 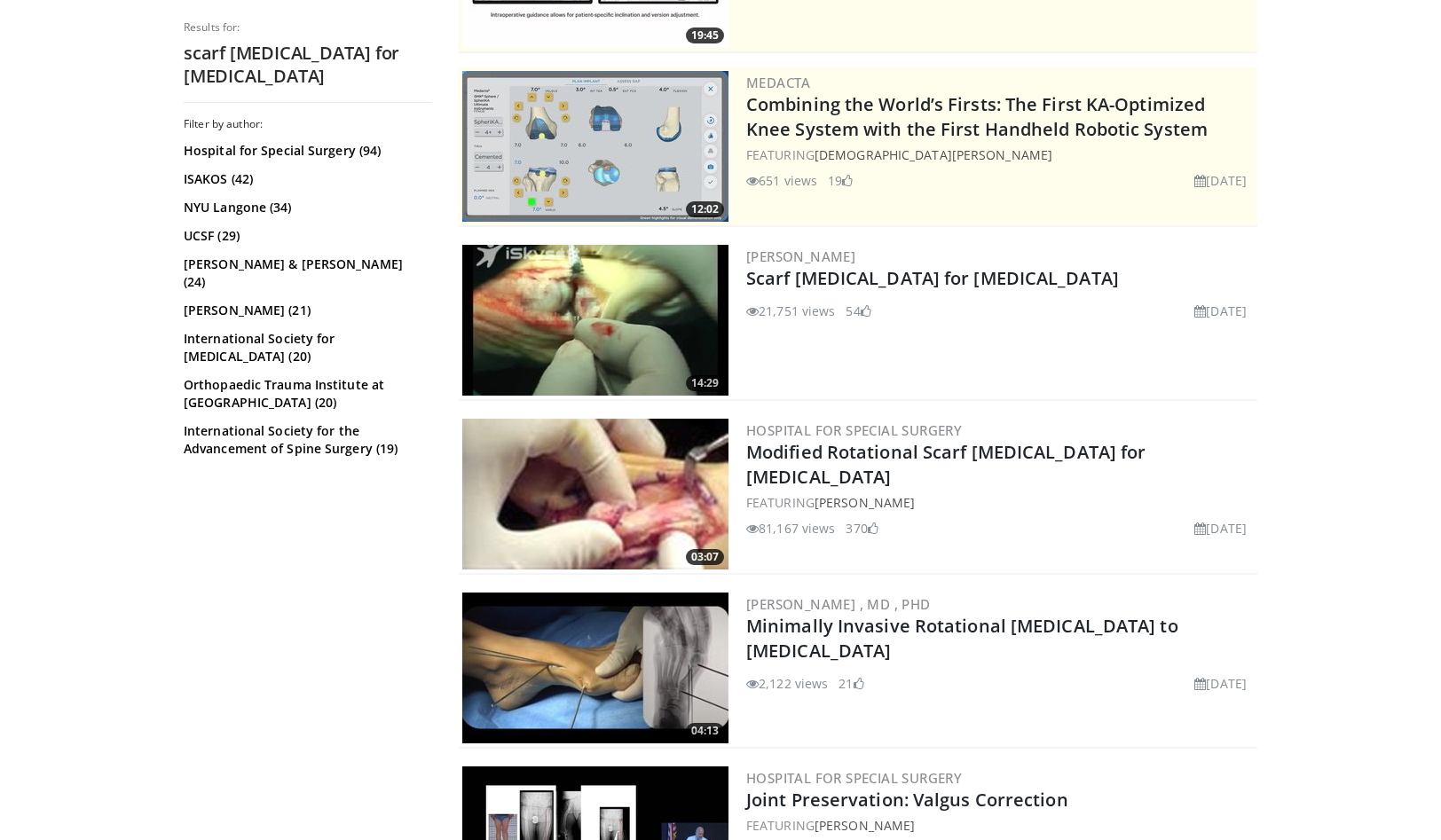 I want to click on a: 04:13, so click(x=595, y=668).